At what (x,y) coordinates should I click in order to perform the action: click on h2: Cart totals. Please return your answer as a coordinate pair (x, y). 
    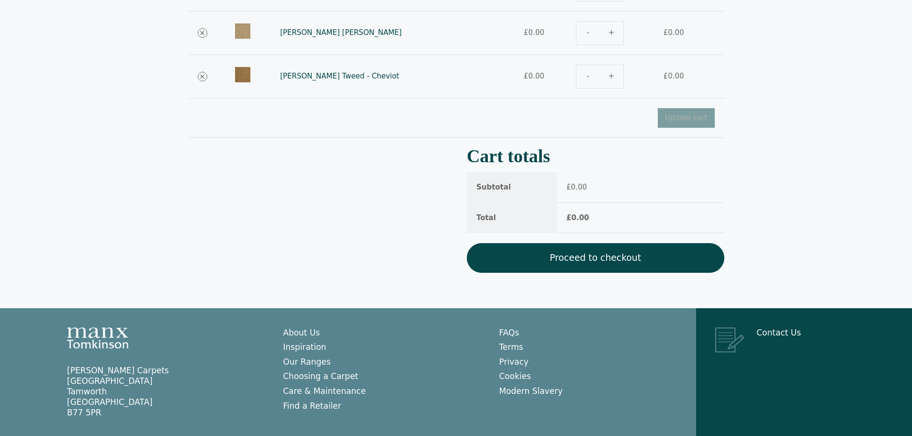
    Looking at the image, I should click on (595, 156).